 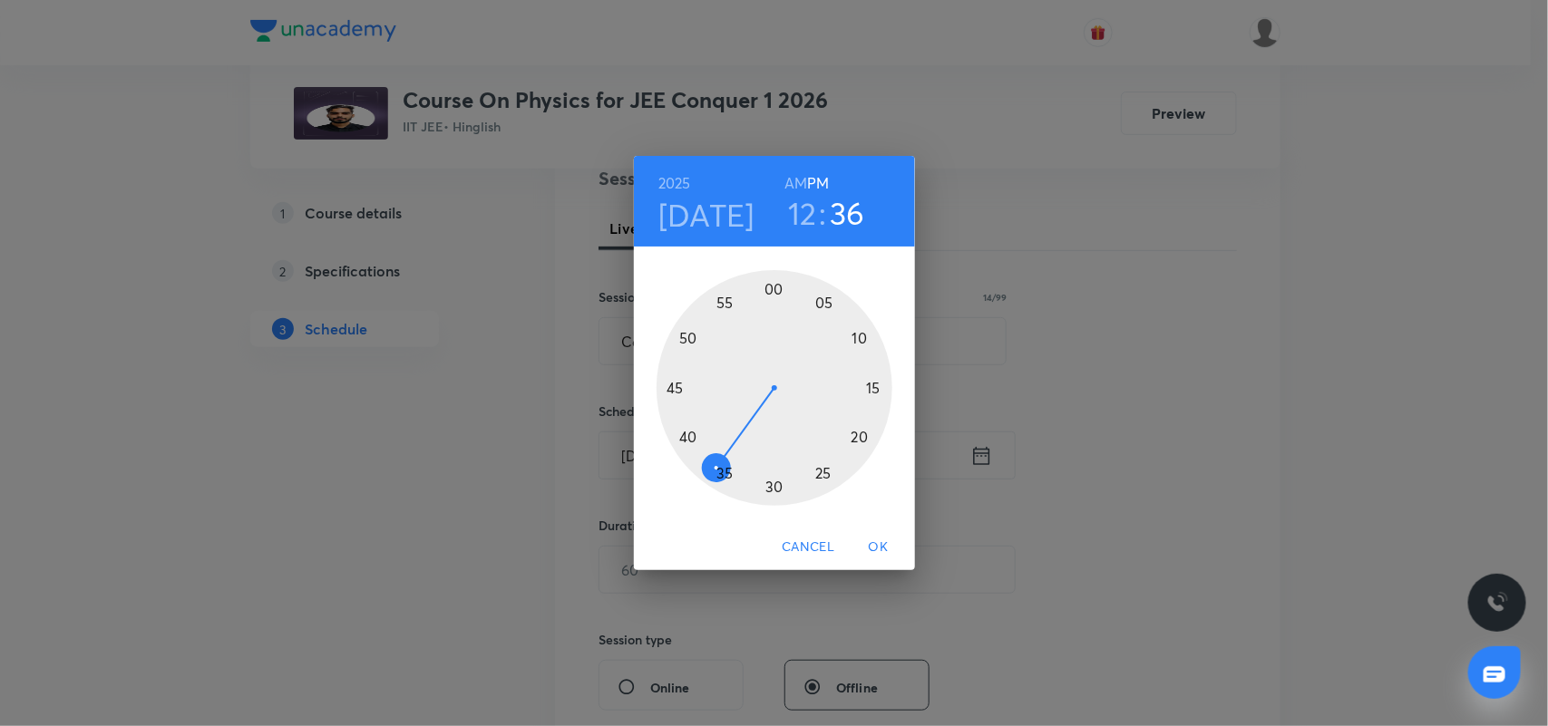 What do you see at coordinates (675, 183) in the screenshot?
I see `h6: 2025` at bounding box center [675, 183].